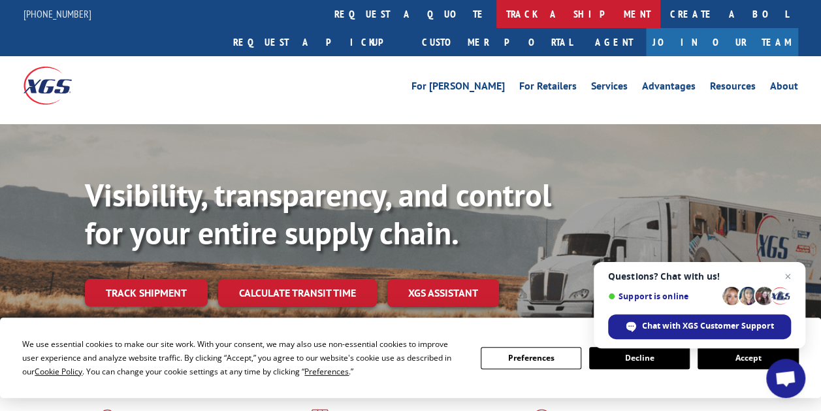 This screenshot has height=411, width=821. I want to click on span: Preferences, so click(327, 371).